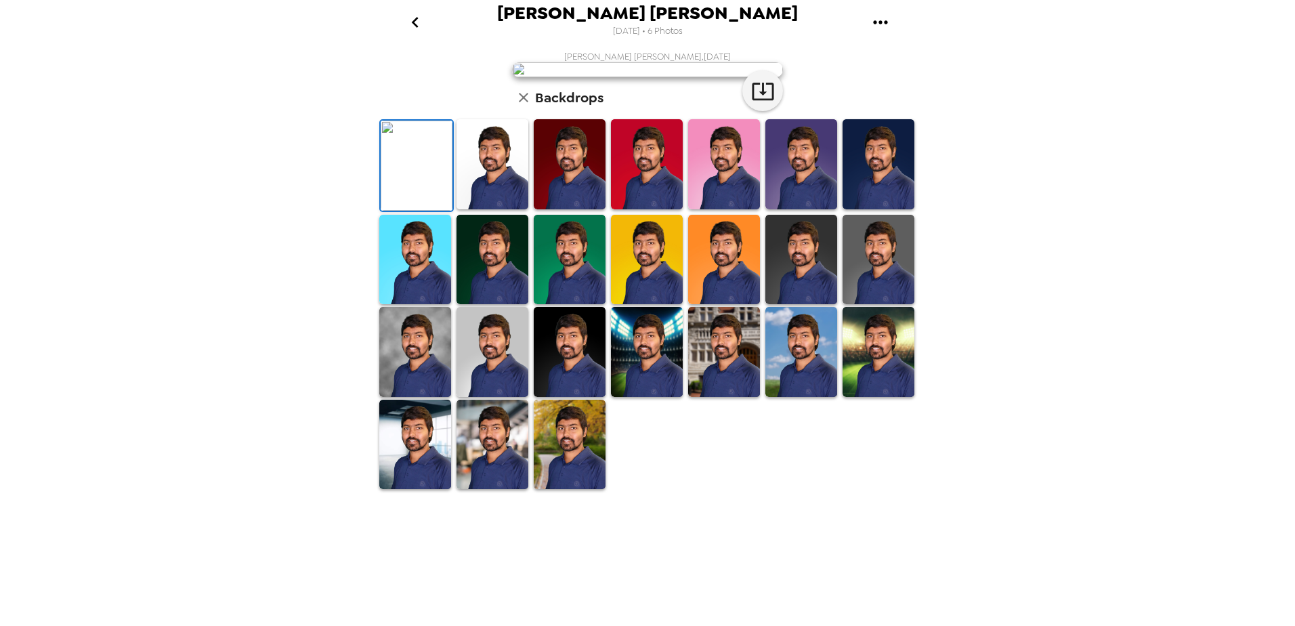 The image size is (1295, 626). What do you see at coordinates (417, 165) in the screenshot?
I see `img: Original` at bounding box center [417, 165].